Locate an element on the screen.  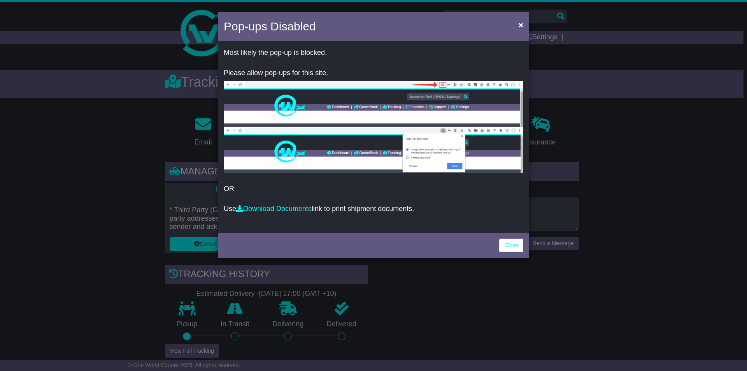
img: allow-popup-1.png is located at coordinates (373, 104).